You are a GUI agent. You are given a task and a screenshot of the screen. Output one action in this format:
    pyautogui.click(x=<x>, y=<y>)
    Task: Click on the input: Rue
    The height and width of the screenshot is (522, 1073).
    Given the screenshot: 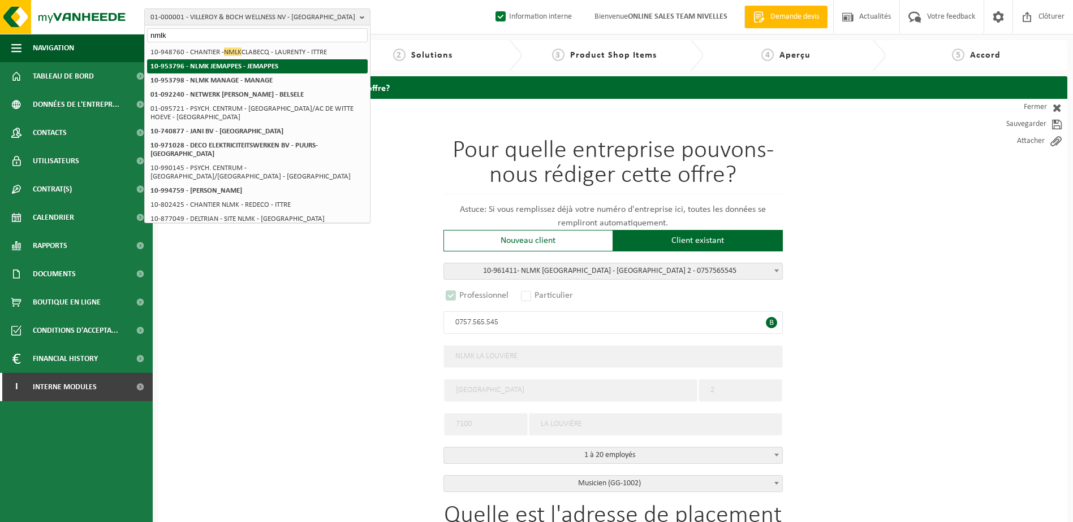 What is the action you would take?
    pyautogui.click(x=571, y=391)
    